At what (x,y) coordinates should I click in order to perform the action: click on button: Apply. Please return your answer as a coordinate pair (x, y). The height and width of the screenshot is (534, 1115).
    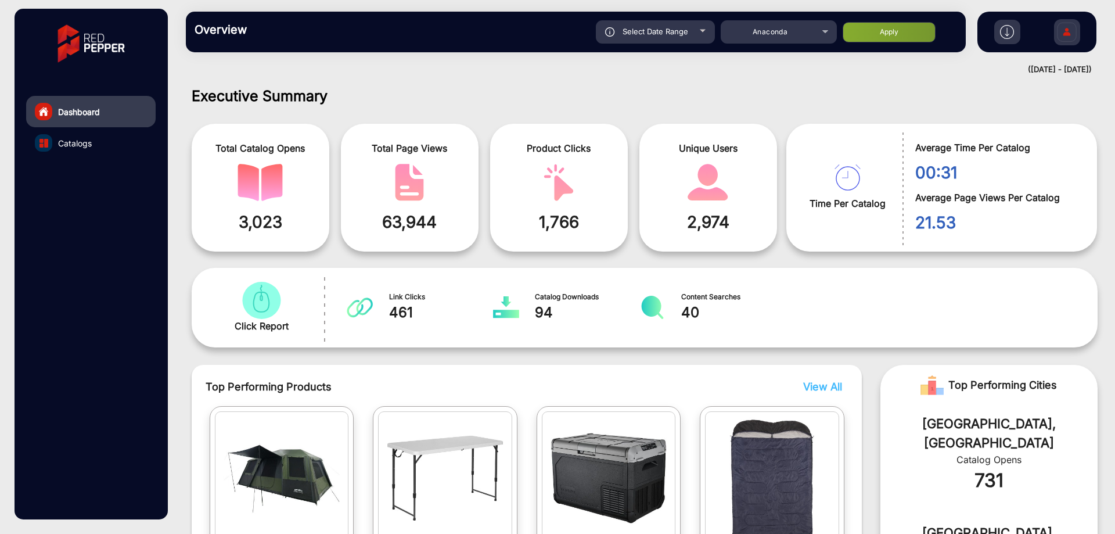
    Looking at the image, I should click on (889, 32).